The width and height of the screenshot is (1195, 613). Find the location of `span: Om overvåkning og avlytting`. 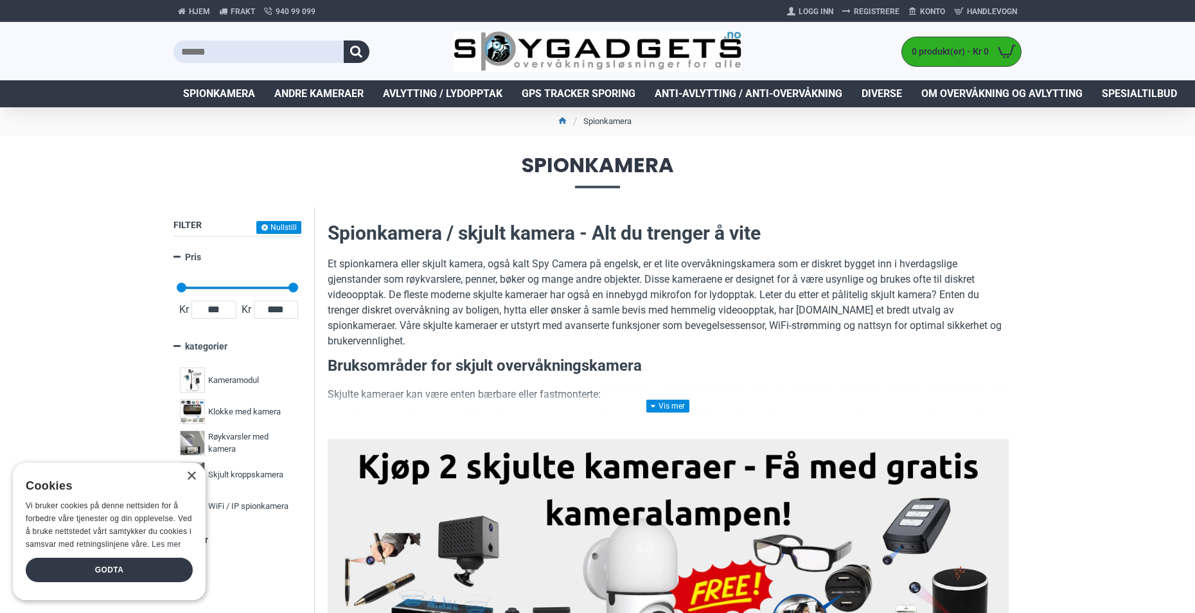

span: Om overvåkning og avlytting is located at coordinates (1002, 94).